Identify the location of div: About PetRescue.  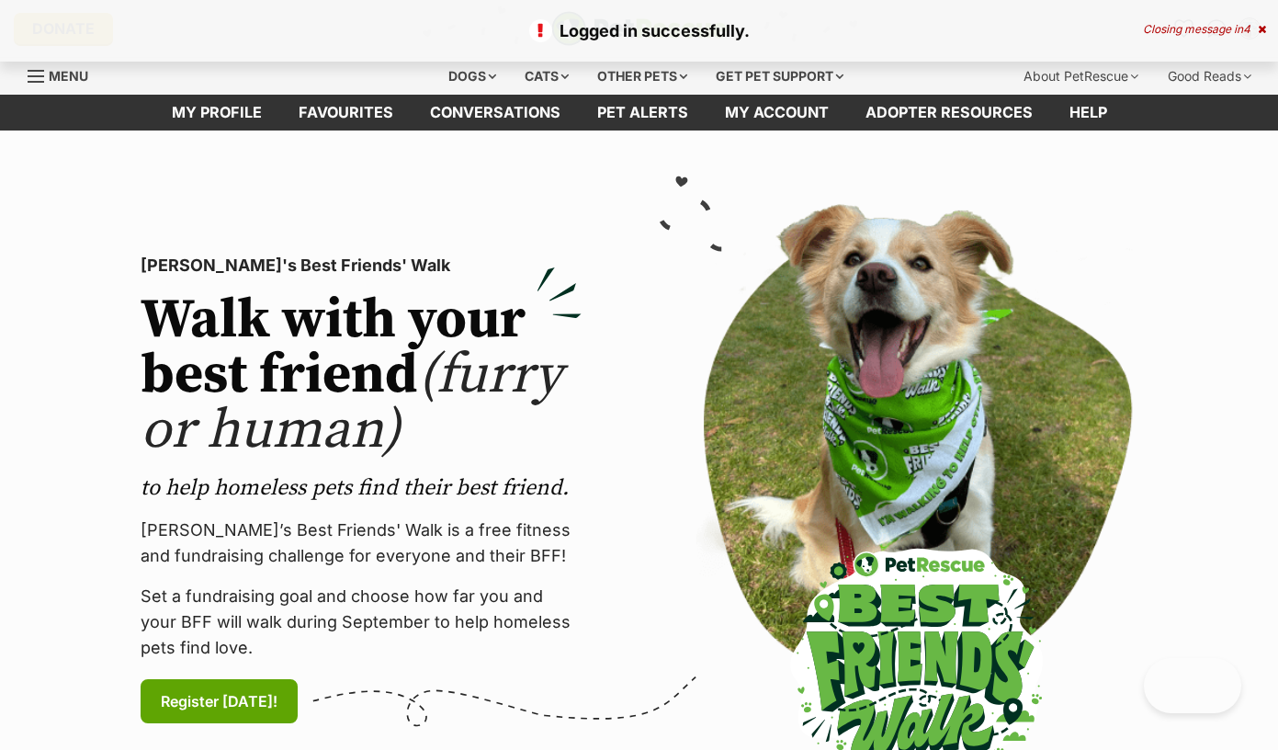
(1081, 76).